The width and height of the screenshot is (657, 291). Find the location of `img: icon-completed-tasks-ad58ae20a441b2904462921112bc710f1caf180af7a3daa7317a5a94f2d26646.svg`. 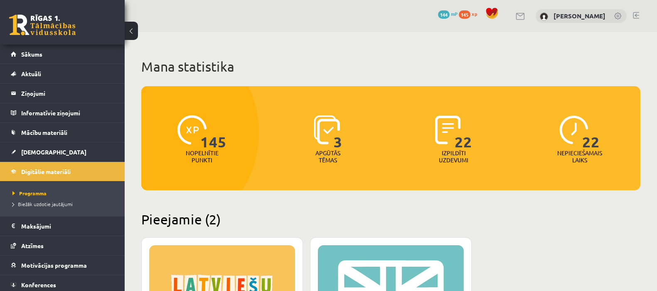

img: icon-completed-tasks-ad58ae20a441b2904462921112bc710f1caf180af7a3daa7317a5a94f2d26646.svg is located at coordinates (448, 130).